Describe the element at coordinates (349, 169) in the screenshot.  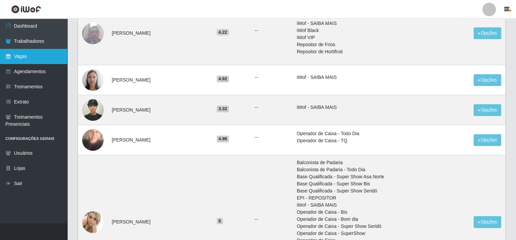
I see `li: Balconista de Padaria - Todo Dia` at that location.